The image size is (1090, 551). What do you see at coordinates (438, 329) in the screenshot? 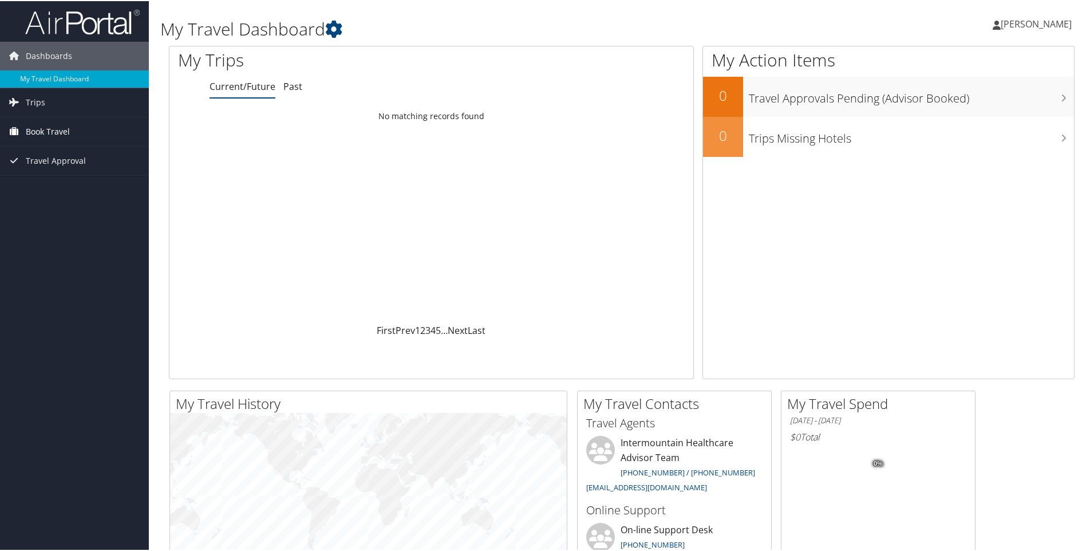
I see `a: 5` at bounding box center [438, 329].